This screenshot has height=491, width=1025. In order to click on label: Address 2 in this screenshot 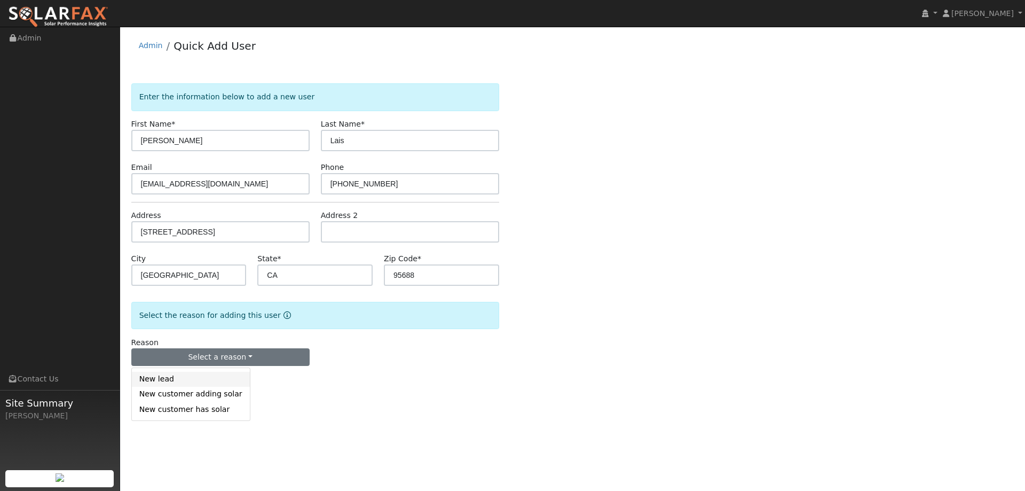, I will do `click(340, 215)`.